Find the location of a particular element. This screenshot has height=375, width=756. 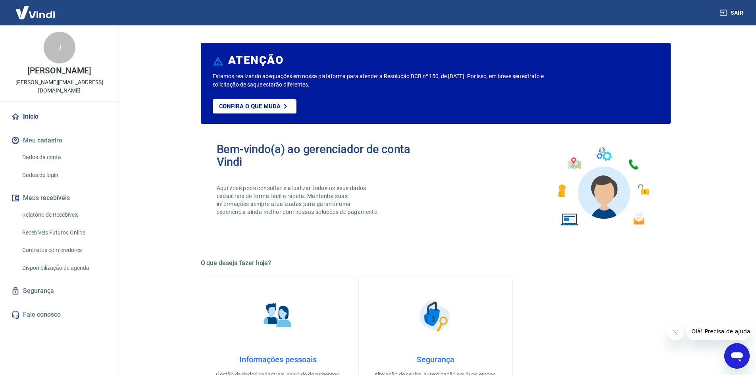

div: J is located at coordinates (60, 48).